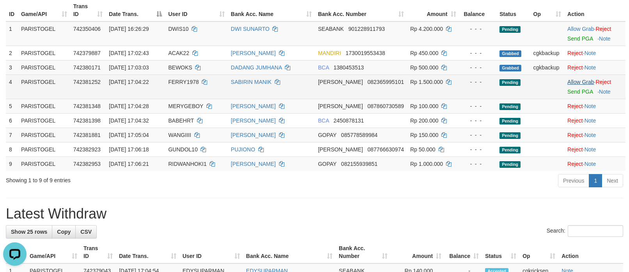 The image size is (629, 272). What do you see at coordinates (12, 67) in the screenshot?
I see `td: 3` at bounding box center [12, 67].